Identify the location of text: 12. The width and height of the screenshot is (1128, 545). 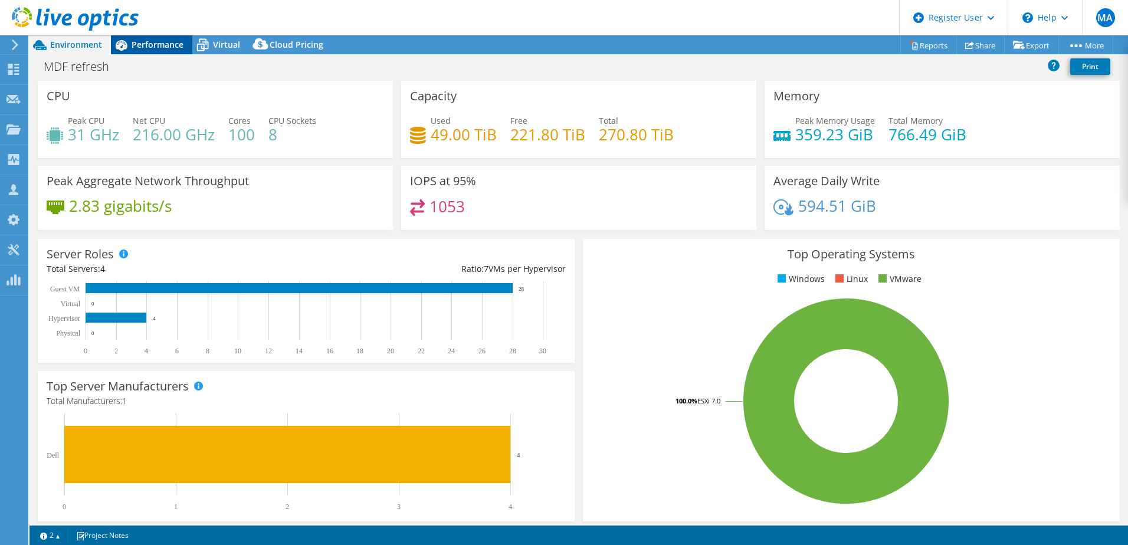
(268, 351).